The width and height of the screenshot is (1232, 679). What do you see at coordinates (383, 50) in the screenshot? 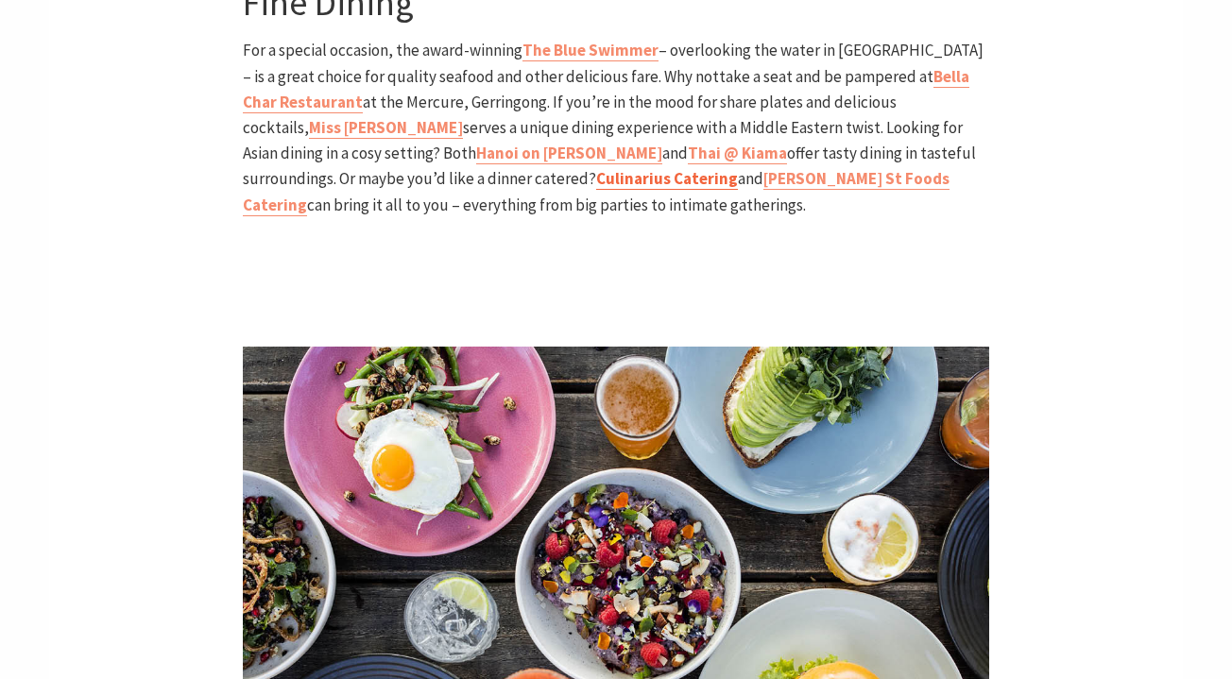
I see `span: For a special occasion, the award-winning` at bounding box center [383, 50].